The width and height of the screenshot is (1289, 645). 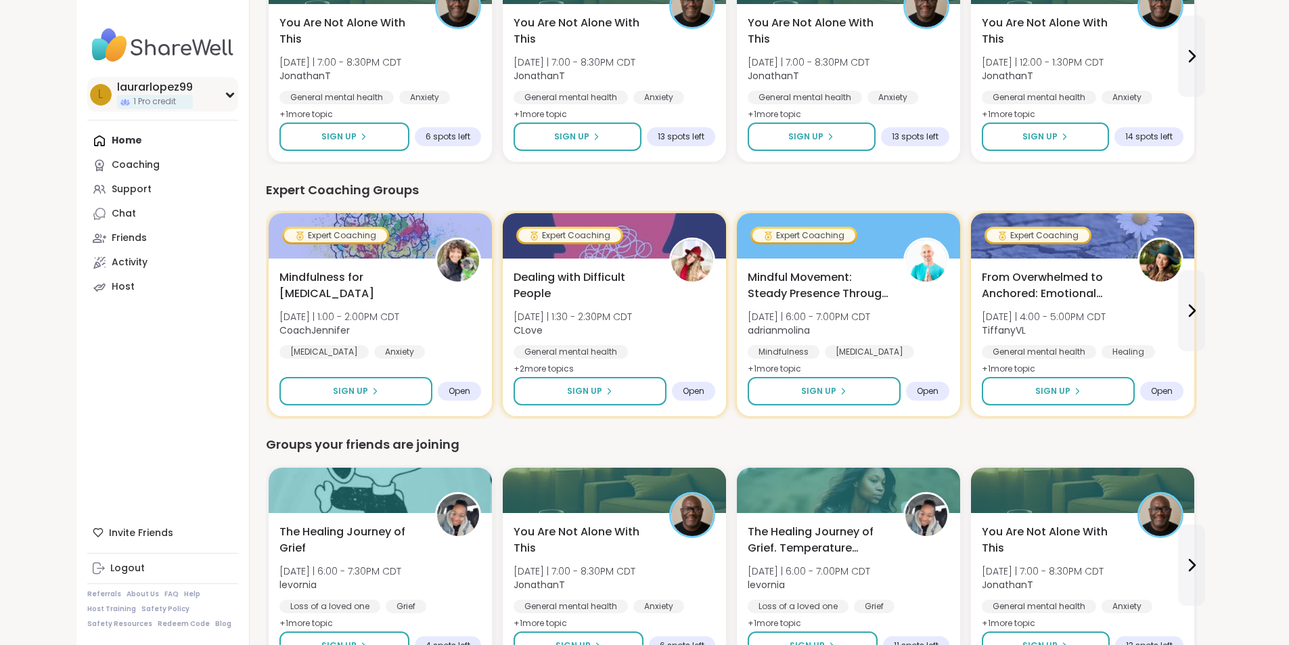 What do you see at coordinates (155, 87) in the screenshot?
I see `div: laurarlopez99` at bounding box center [155, 87].